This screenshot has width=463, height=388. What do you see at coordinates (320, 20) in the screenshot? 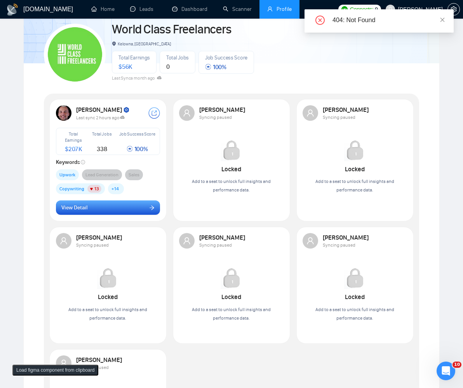
I see `span: close-circle` at bounding box center [320, 20].